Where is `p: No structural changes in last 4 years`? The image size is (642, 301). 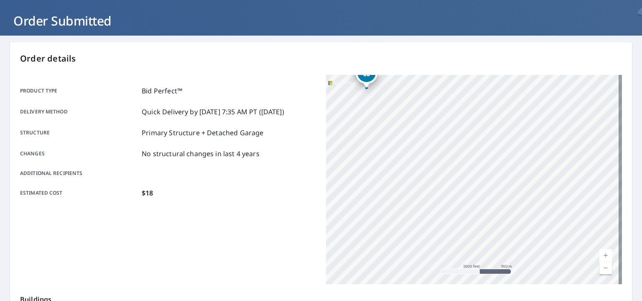 p: No structural changes in last 4 years is located at coordinates (201, 153).